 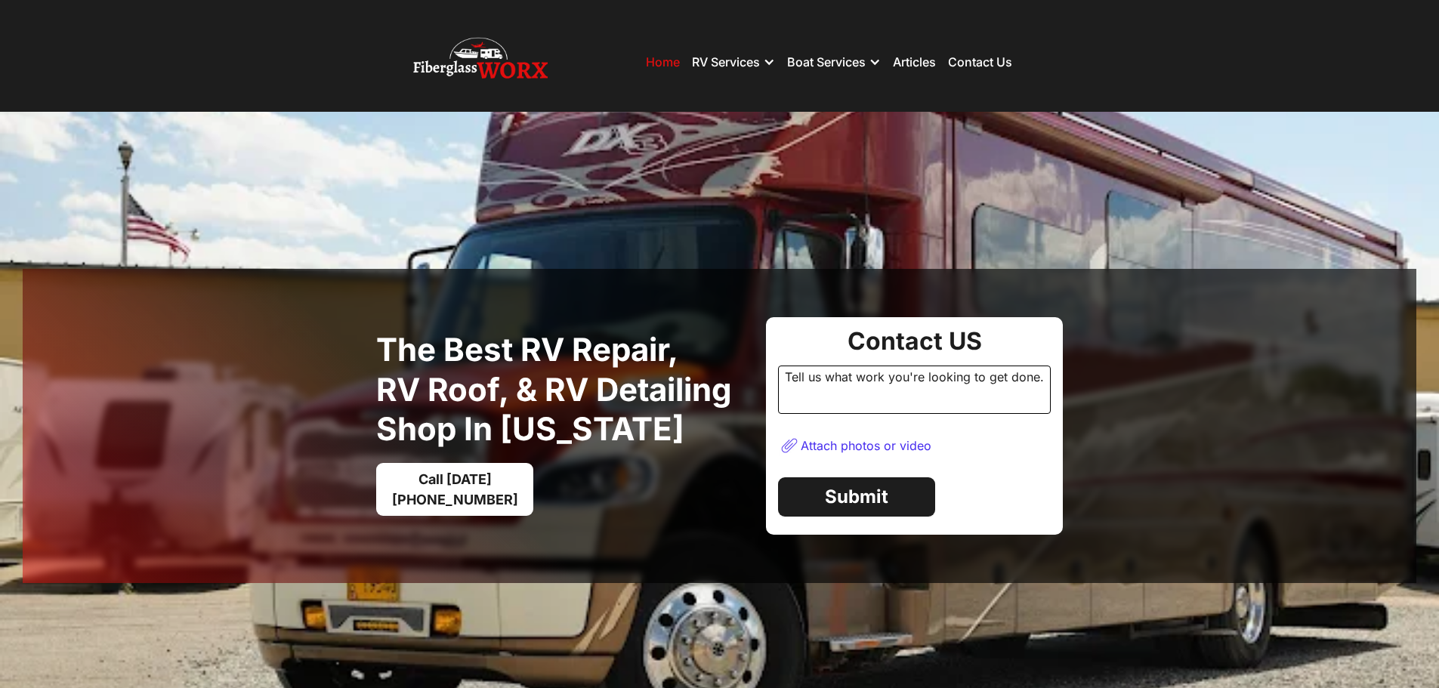 I want to click on div: Attach photos or video, so click(x=866, y=446).